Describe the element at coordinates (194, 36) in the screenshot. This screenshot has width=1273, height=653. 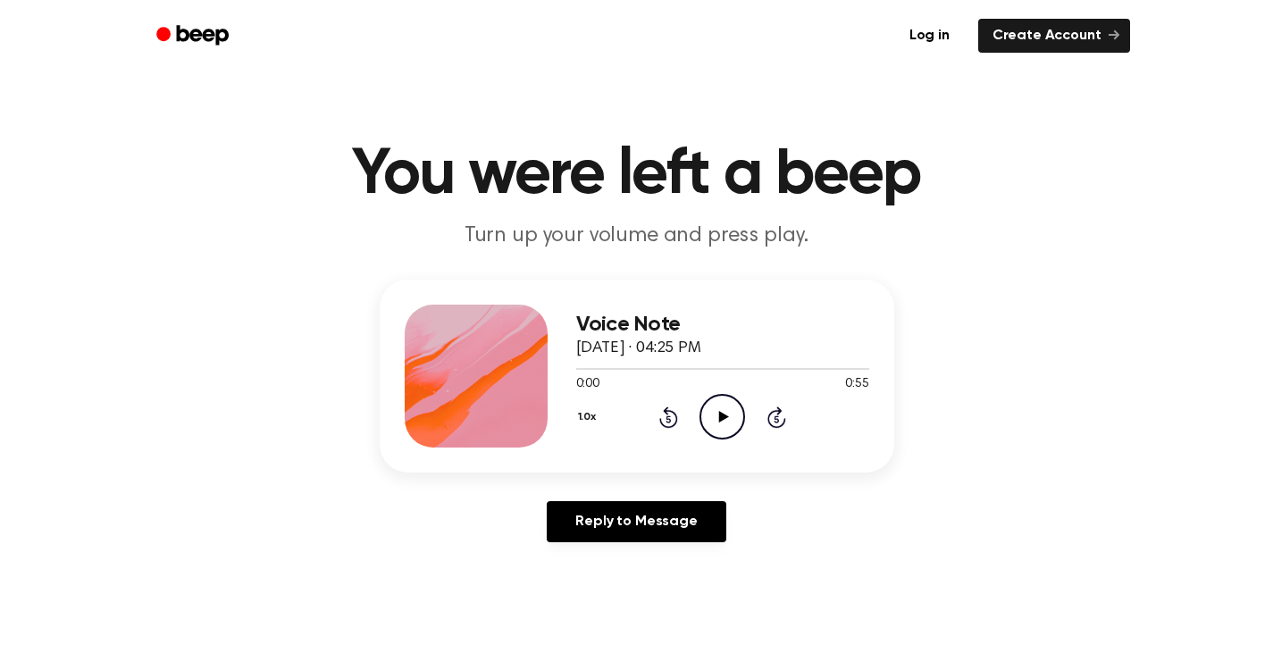
I see `a: Beep` at that location.